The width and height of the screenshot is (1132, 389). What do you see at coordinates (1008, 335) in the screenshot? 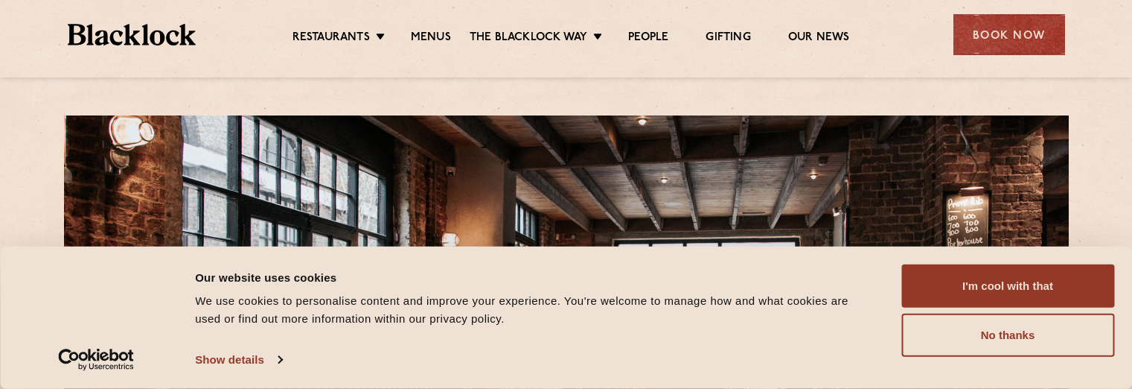
I see `button: No thanks` at bounding box center [1008, 335].